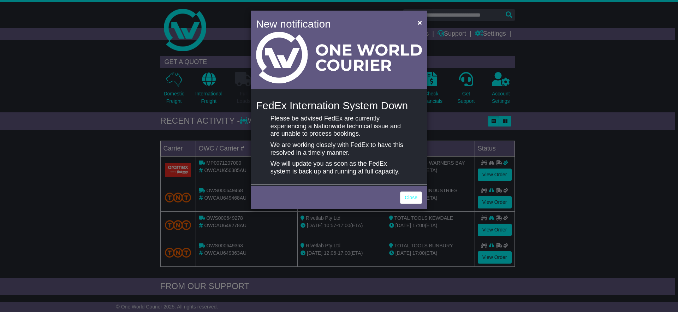 This screenshot has width=678, height=312. I want to click on p: Please be advised FedEx are currently experiencing a Nationwide technical issue and are unable to..., so click(339, 126).